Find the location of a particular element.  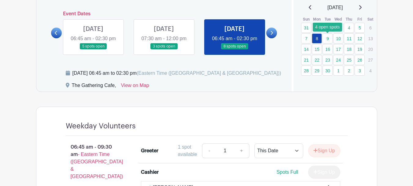

a: 4 is located at coordinates (349, 28).